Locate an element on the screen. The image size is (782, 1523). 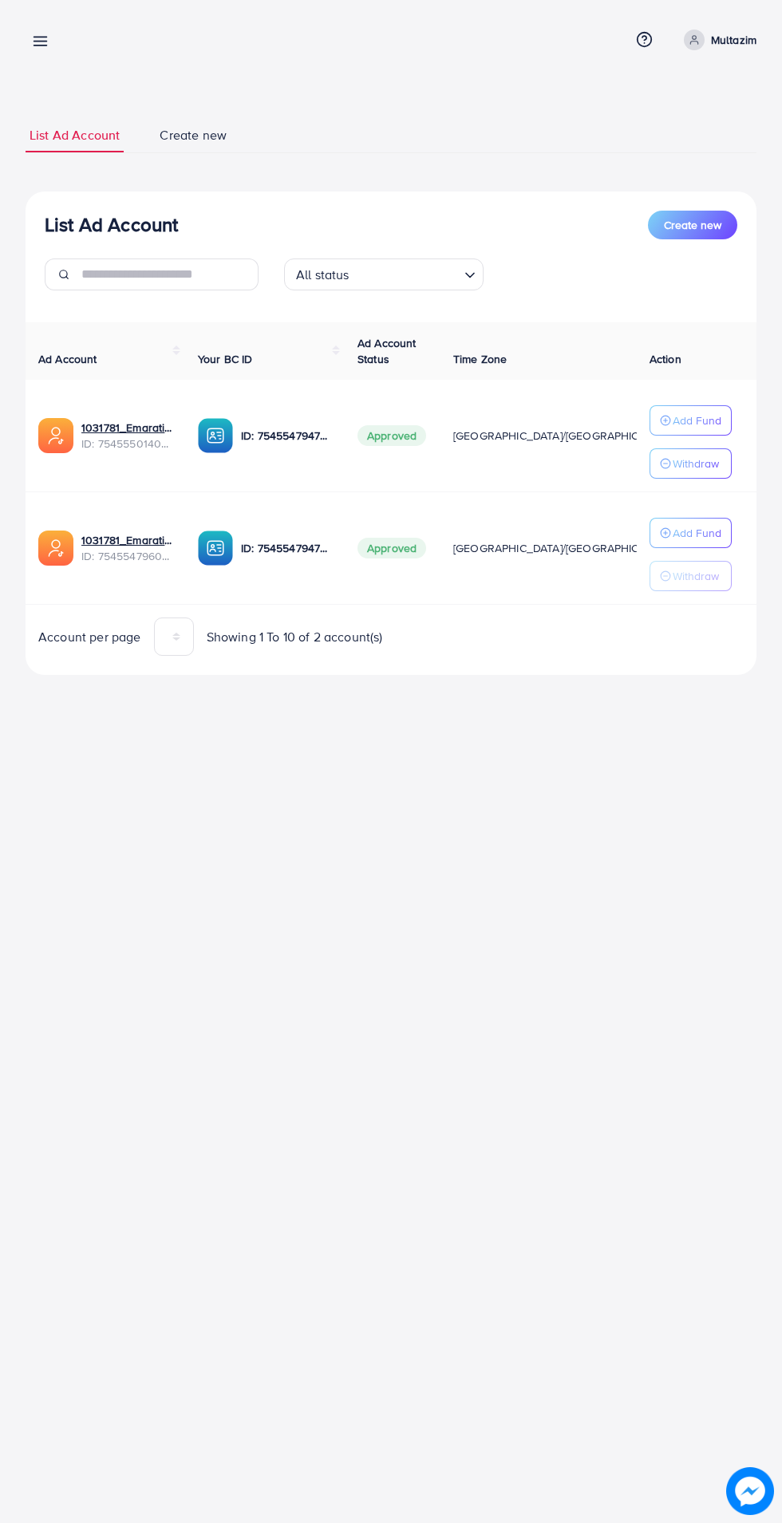
h3: List Ad Account is located at coordinates (111, 224).